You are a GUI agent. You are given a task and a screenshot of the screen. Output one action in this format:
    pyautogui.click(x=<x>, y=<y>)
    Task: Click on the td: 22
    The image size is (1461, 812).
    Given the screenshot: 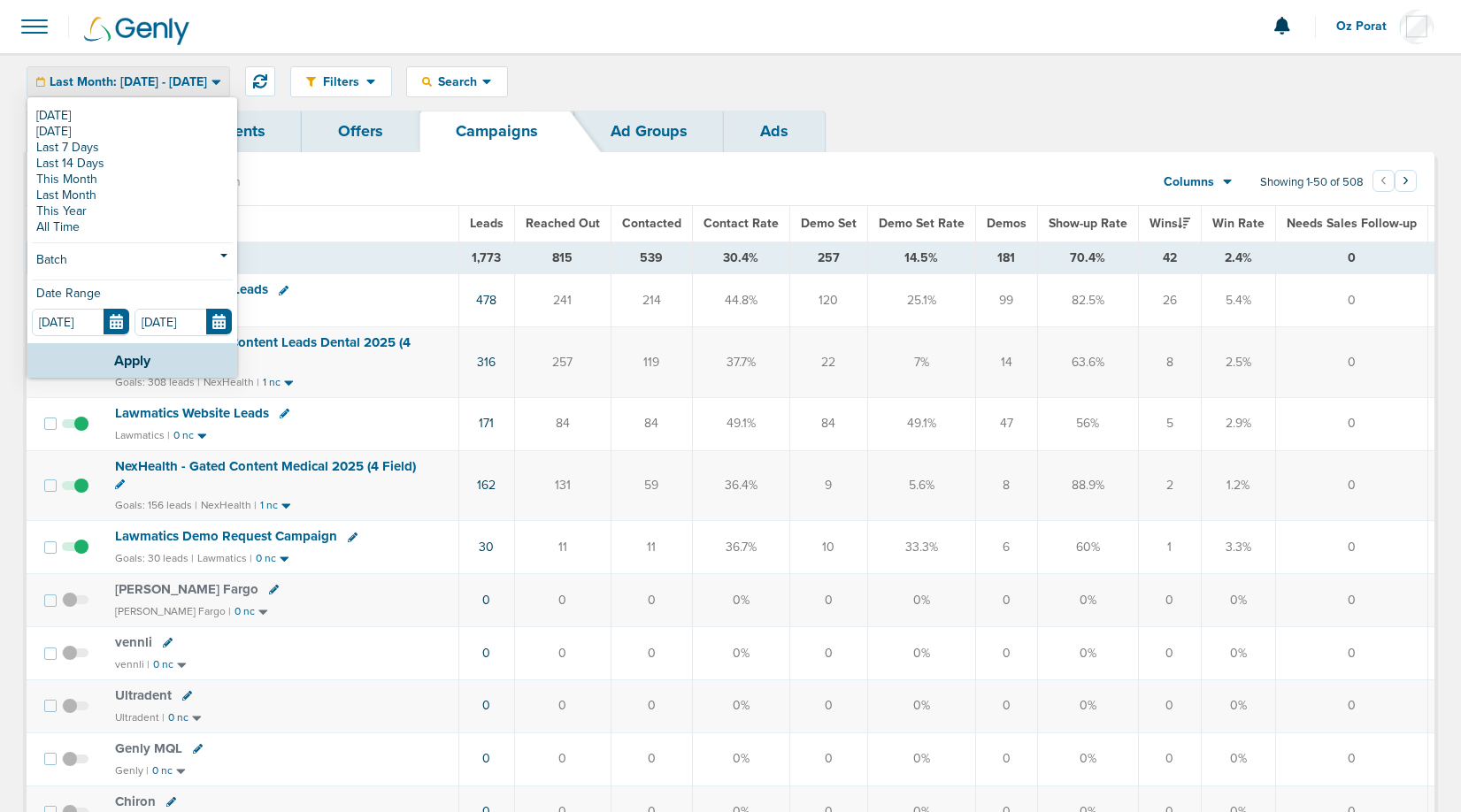 What is the action you would take?
    pyautogui.click(x=828, y=362)
    